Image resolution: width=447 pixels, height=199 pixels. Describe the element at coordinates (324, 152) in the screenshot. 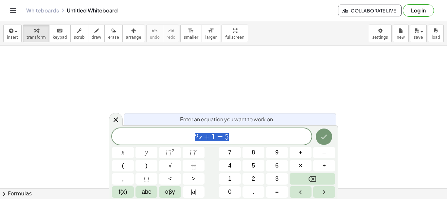

I see `button: Minus` at that location.